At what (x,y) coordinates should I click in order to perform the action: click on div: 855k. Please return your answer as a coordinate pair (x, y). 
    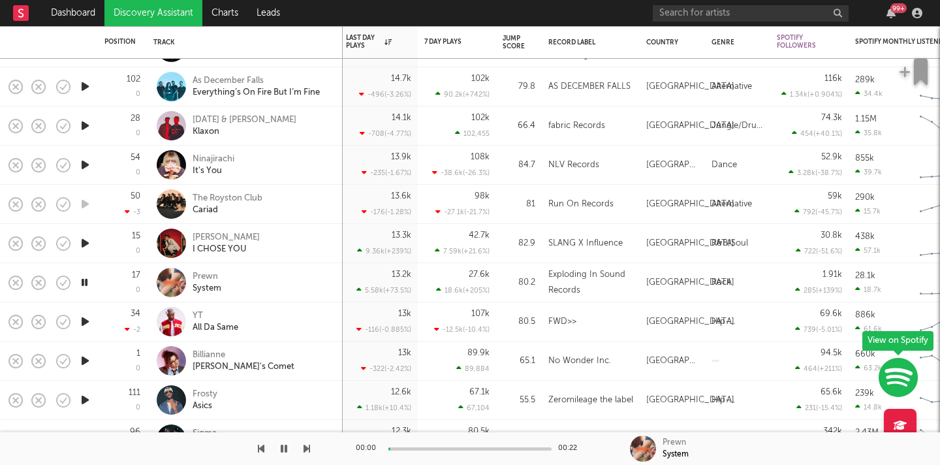
    Looking at the image, I should click on (864, 158).